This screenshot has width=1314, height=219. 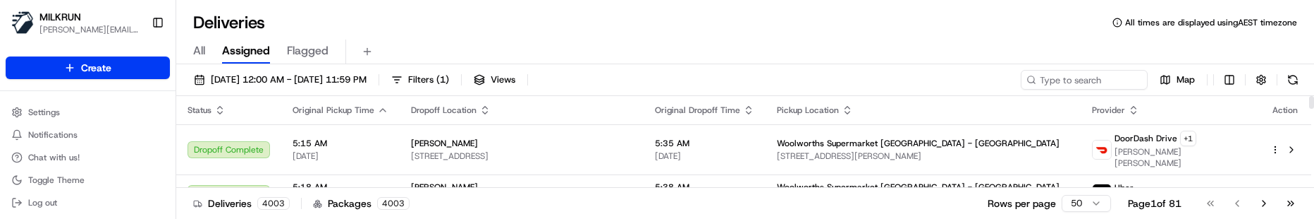 I want to click on button: Settings, so click(x=87, y=112).